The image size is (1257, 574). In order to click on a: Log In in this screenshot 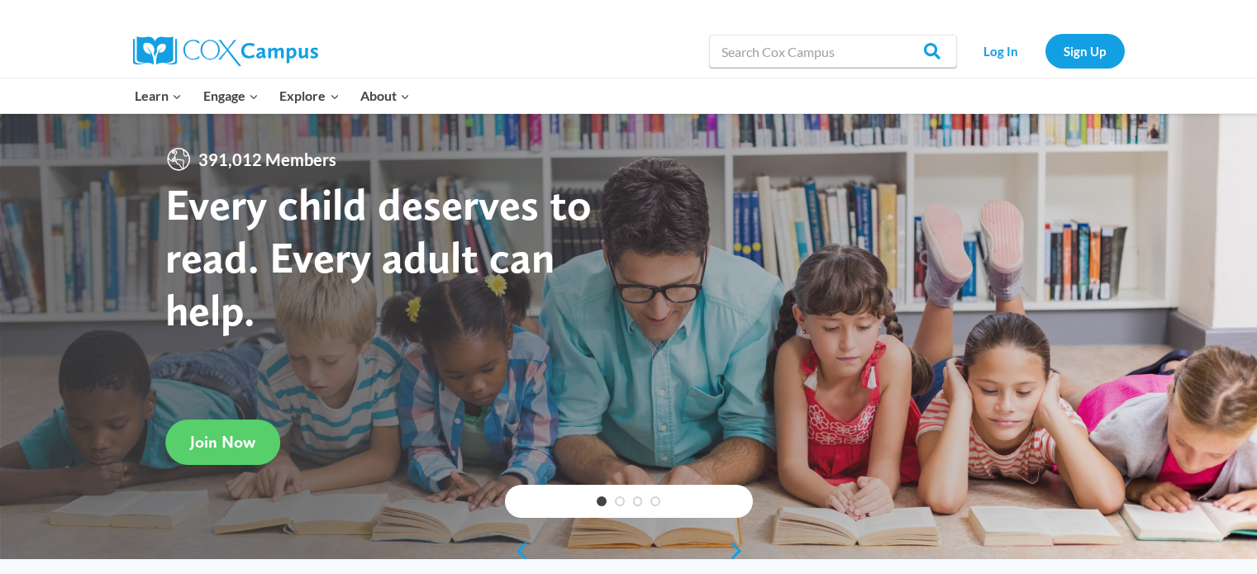, I will do `click(1000, 50)`.